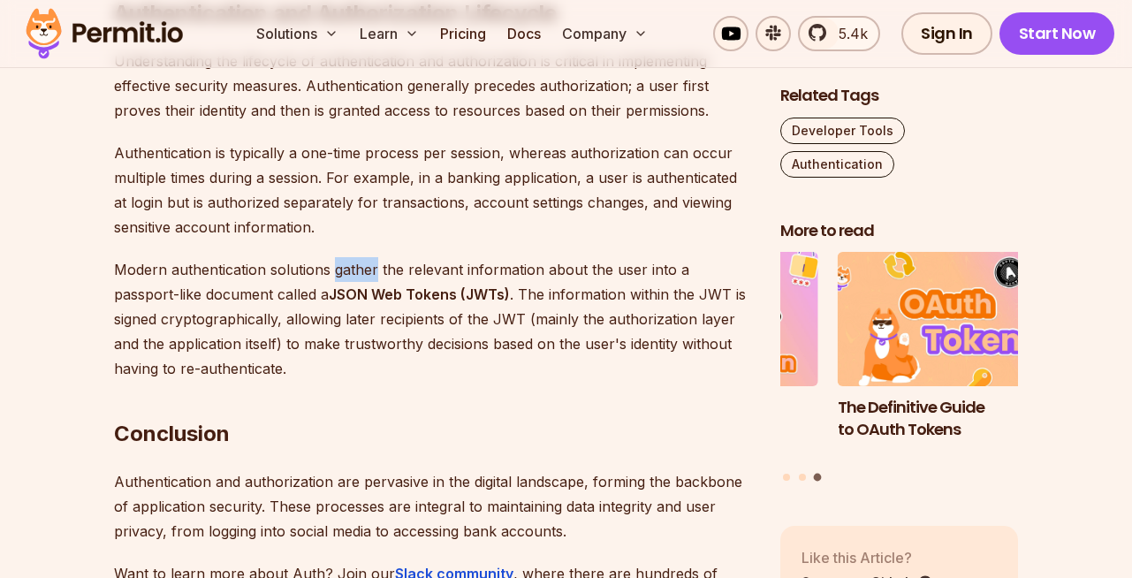 This screenshot has height=578, width=1132. What do you see at coordinates (847, 34) in the screenshot?
I see `span: 5.4k` at bounding box center [847, 34].